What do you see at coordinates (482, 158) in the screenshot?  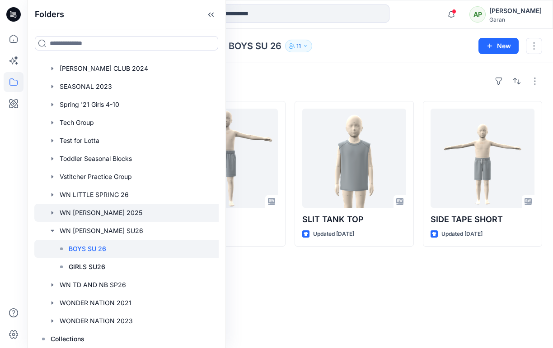 I see `a: SIDE TAPE SHORT` at bounding box center [482, 158].